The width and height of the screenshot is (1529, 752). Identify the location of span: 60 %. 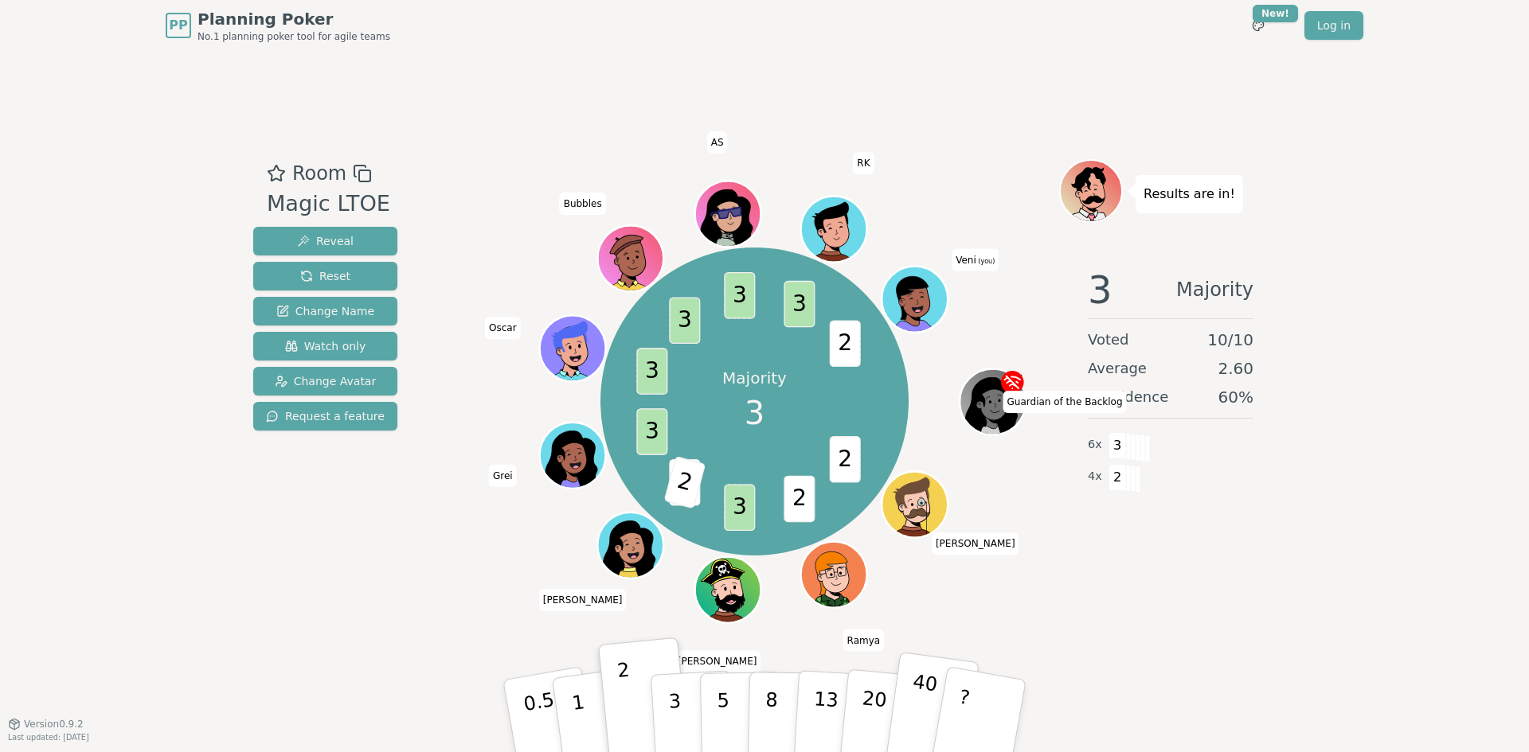
(1236, 397).